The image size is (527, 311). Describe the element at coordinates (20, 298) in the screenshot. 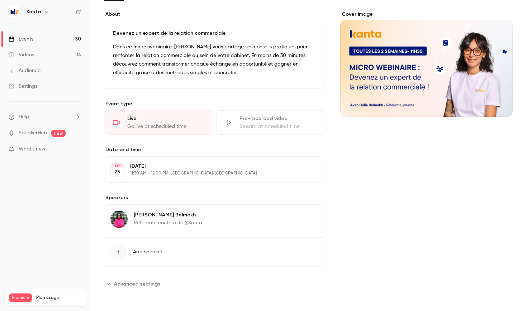

I see `span: Premium` at that location.